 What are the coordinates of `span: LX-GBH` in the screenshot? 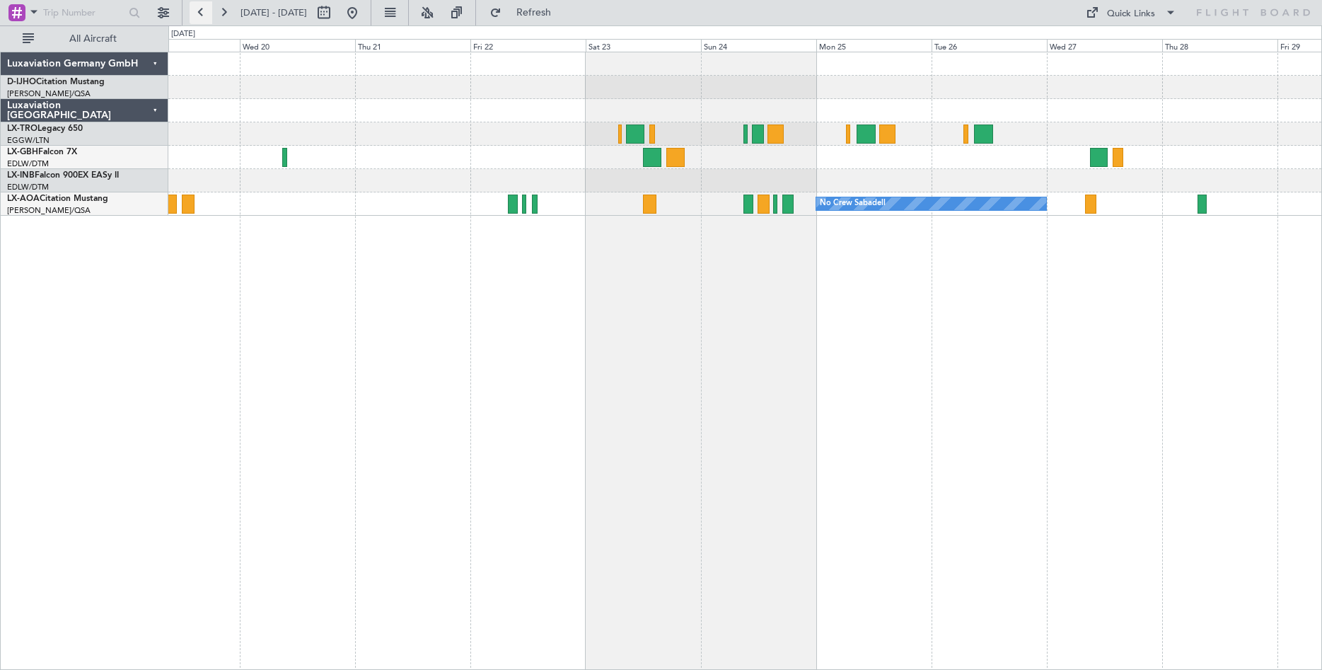 It's located at (23, 152).